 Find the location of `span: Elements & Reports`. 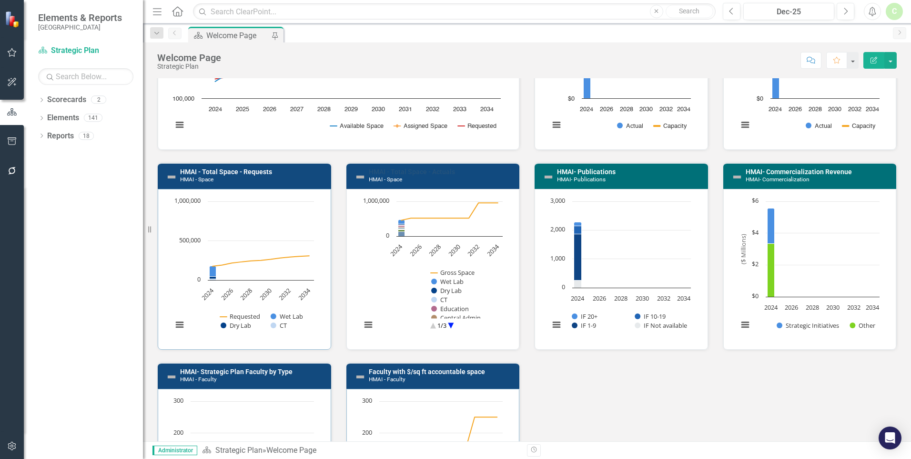

span: Elements & Reports is located at coordinates (80, 18).